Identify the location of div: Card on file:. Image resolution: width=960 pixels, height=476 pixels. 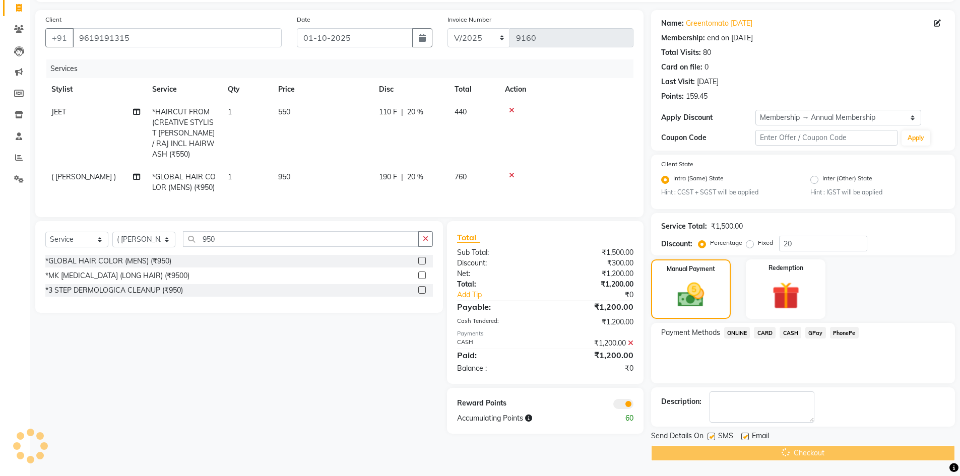
(682, 67).